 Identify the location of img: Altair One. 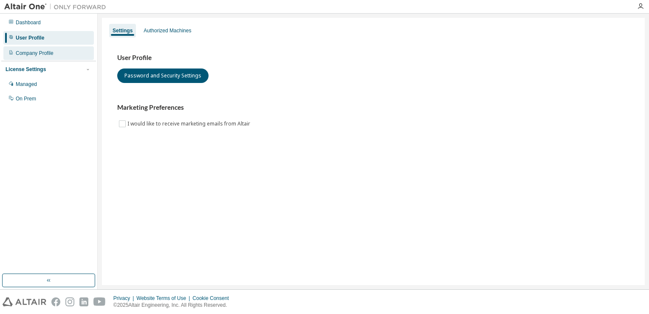
(57, 7).